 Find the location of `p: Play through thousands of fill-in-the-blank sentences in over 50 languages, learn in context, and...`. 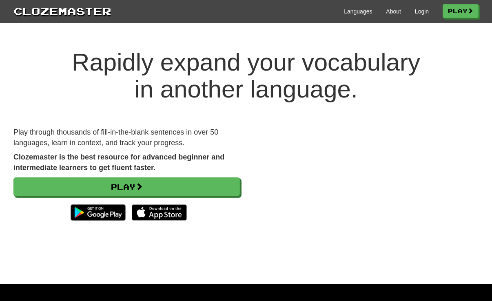

p: Play through thousands of fill-in-the-blank sentences in over 50 languages, learn in context, and... is located at coordinates (127, 138).